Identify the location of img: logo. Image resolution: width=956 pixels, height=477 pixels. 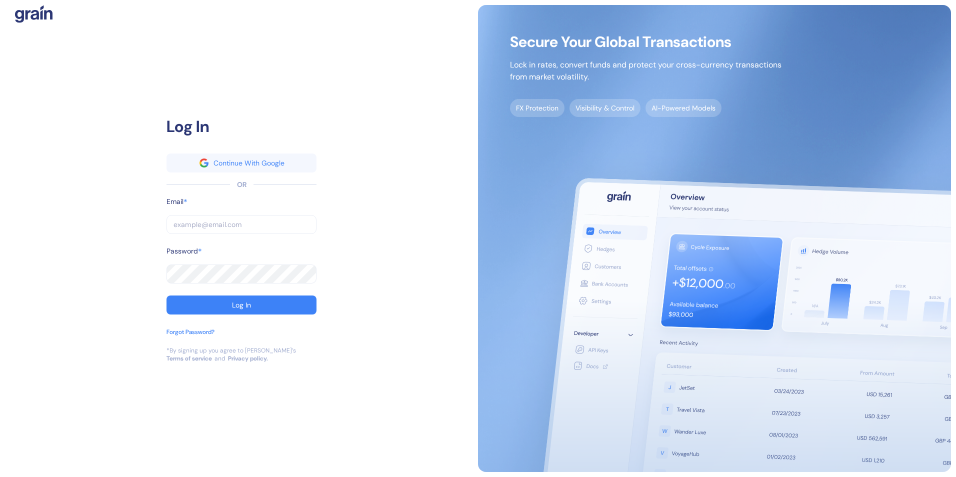
(34, 14).